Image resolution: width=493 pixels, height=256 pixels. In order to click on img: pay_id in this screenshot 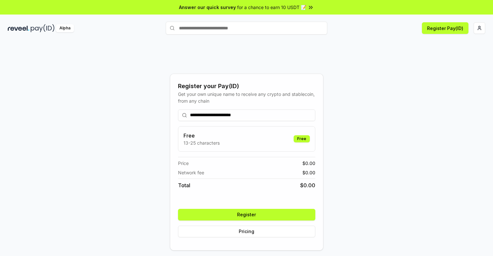, I will do `click(43, 28)`.